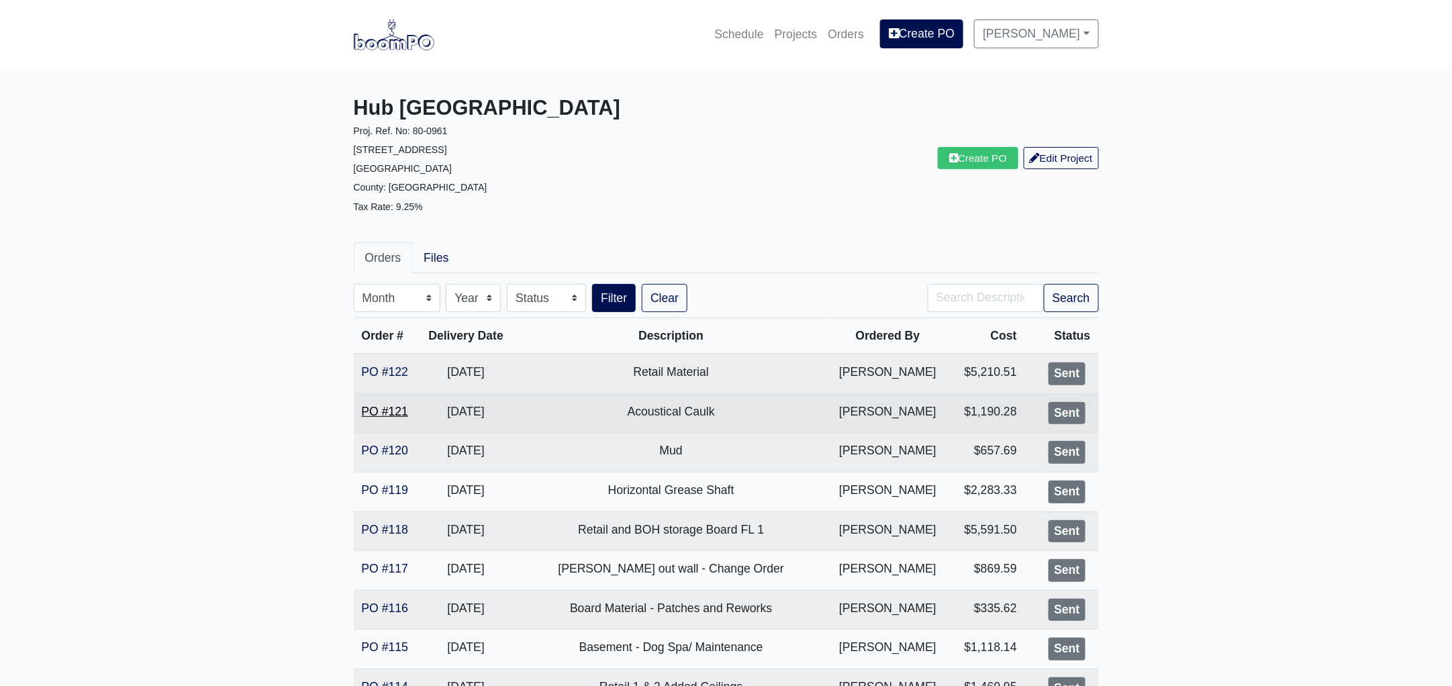 The height and width of the screenshot is (686, 1452). Describe the element at coordinates (671, 373) in the screenshot. I see `td: Retail Material` at that location.